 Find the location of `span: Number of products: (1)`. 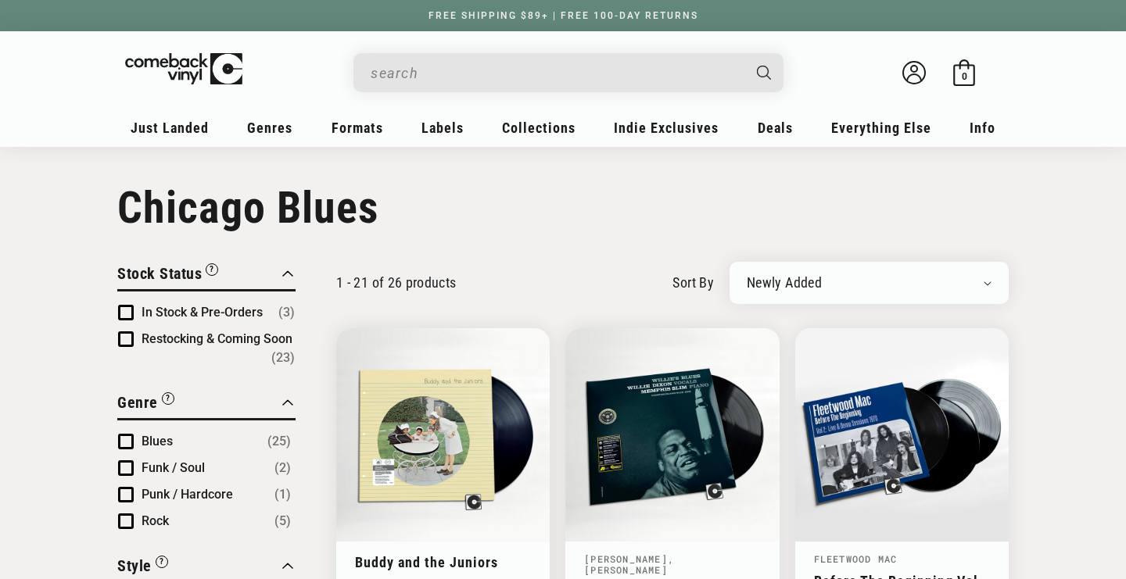

span: Number of products: (1) is located at coordinates (282, 495).